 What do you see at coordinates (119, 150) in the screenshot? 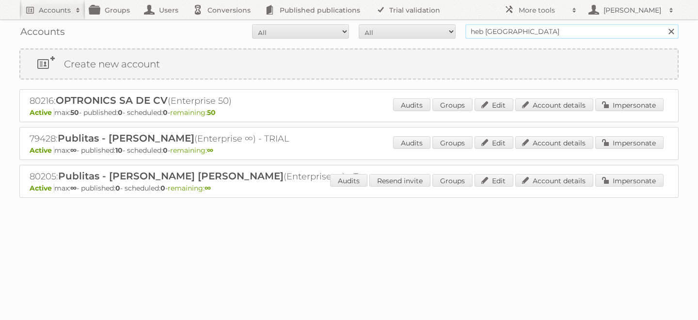
I see `strong: 10` at bounding box center [119, 150].